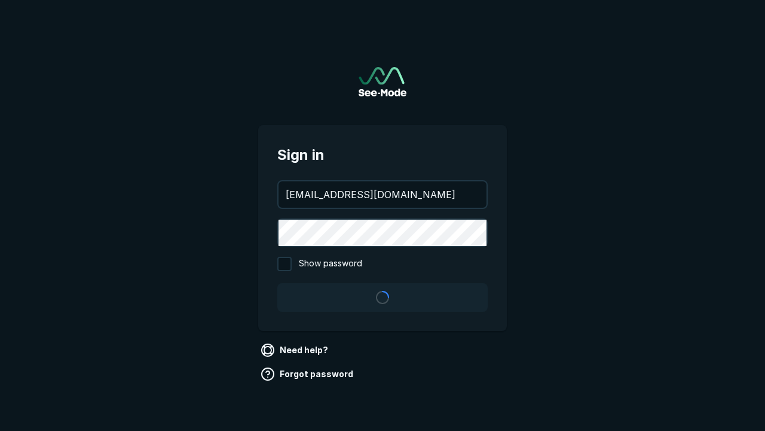 The height and width of the screenshot is (431, 765). Describe the element at coordinates (383, 81) in the screenshot. I see `a: Go to sign in` at that location.